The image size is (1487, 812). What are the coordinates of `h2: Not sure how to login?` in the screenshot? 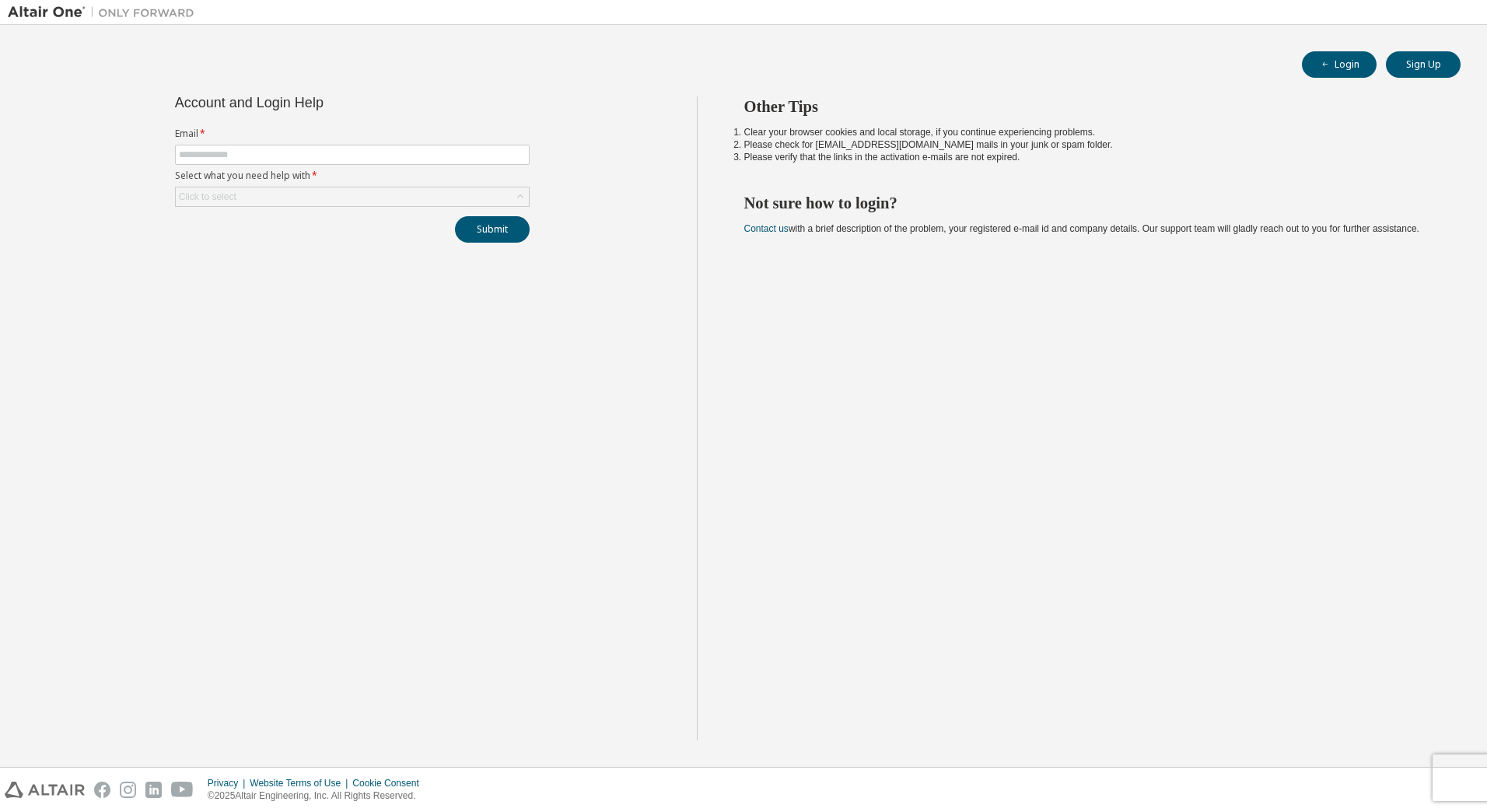 It's located at (1089, 203).